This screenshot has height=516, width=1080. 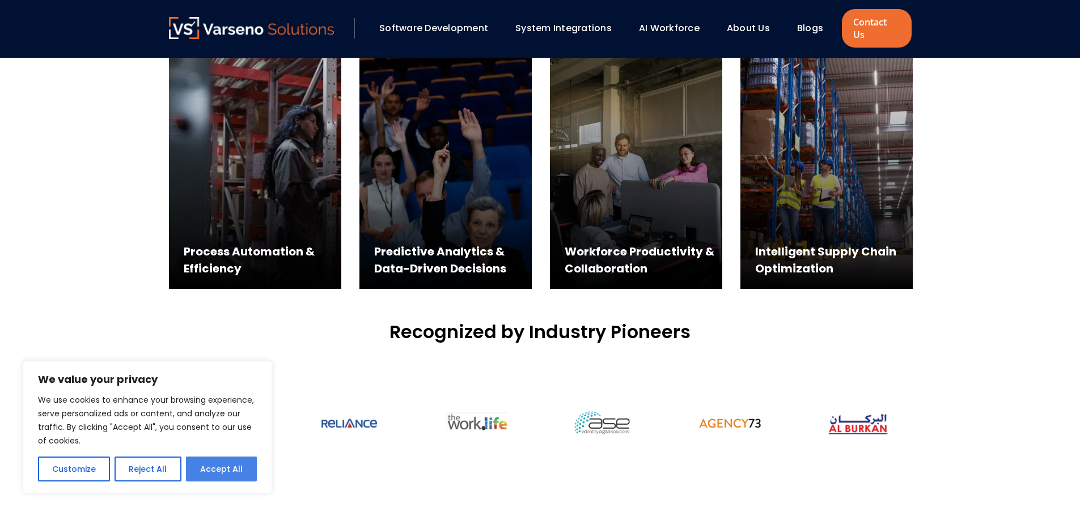 What do you see at coordinates (147, 421) in the screenshot?
I see `p: We use cookies to enhance your browsing experience, serve personalized ads or content, and analyz...` at bounding box center [147, 421].